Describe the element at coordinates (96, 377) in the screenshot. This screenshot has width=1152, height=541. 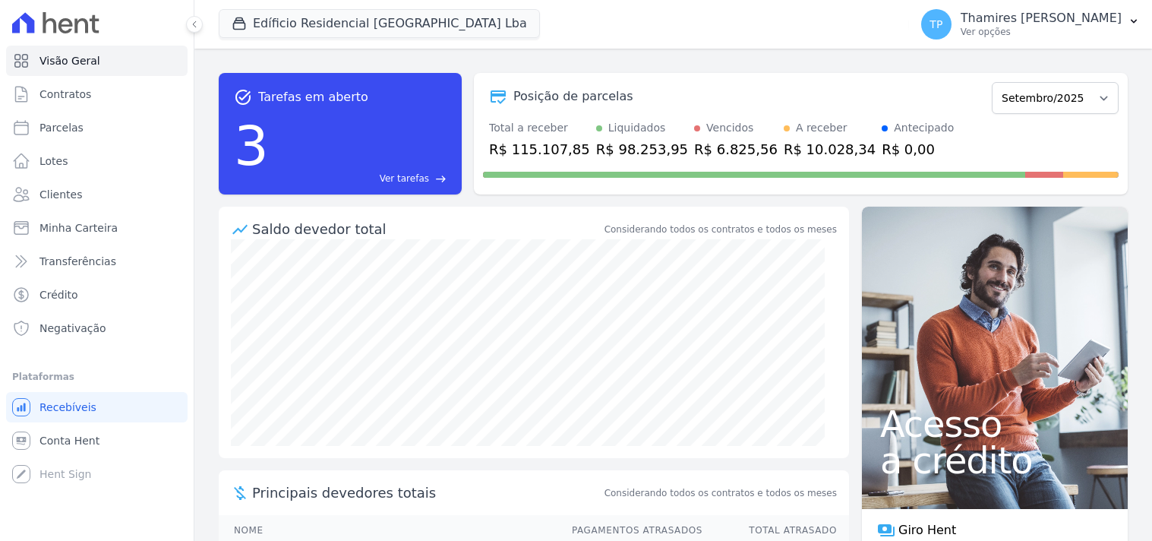
I see `div: Plataformas` at that location.